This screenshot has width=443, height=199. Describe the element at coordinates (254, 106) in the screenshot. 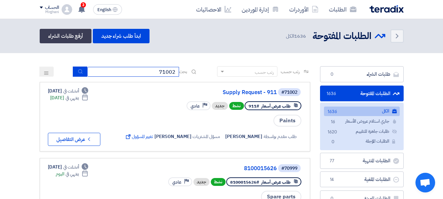

I see `span: #911` at that location.